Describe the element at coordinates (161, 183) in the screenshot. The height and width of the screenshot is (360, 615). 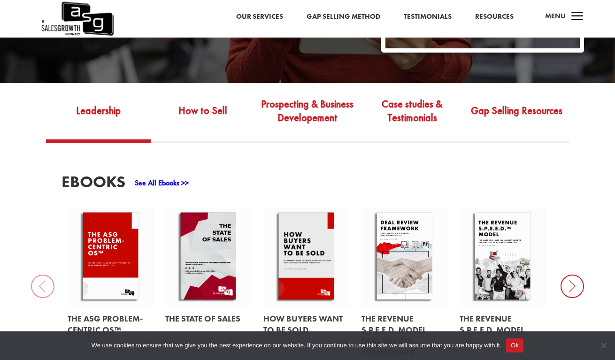
I see `a: See All Ebooks >>` at that location.